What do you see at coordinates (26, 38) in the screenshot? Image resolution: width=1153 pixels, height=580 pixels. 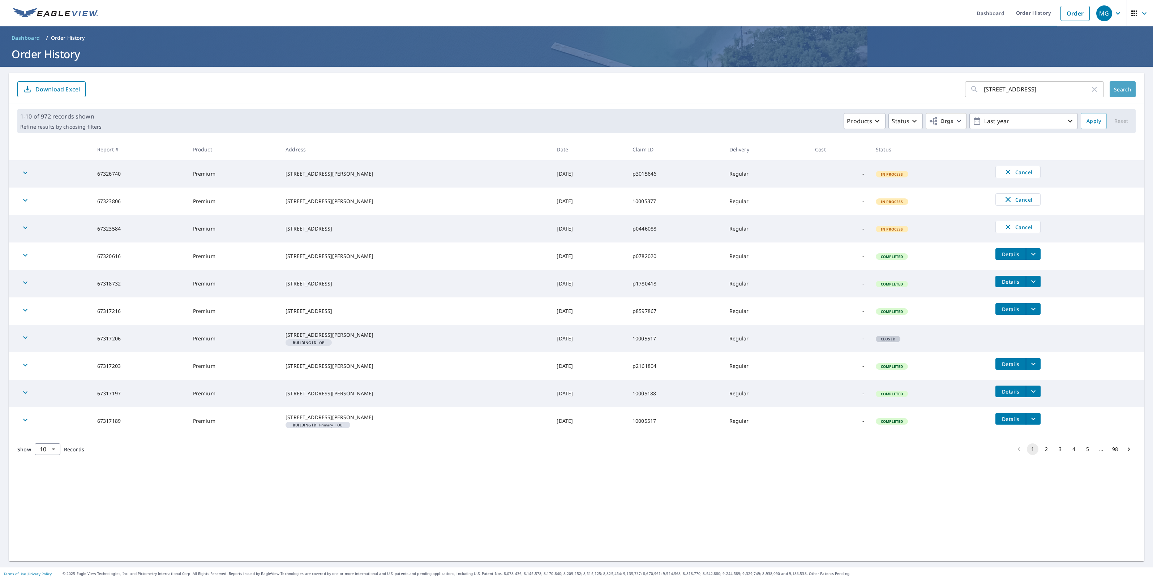 I see `a: Dashboard` at bounding box center [26, 38].